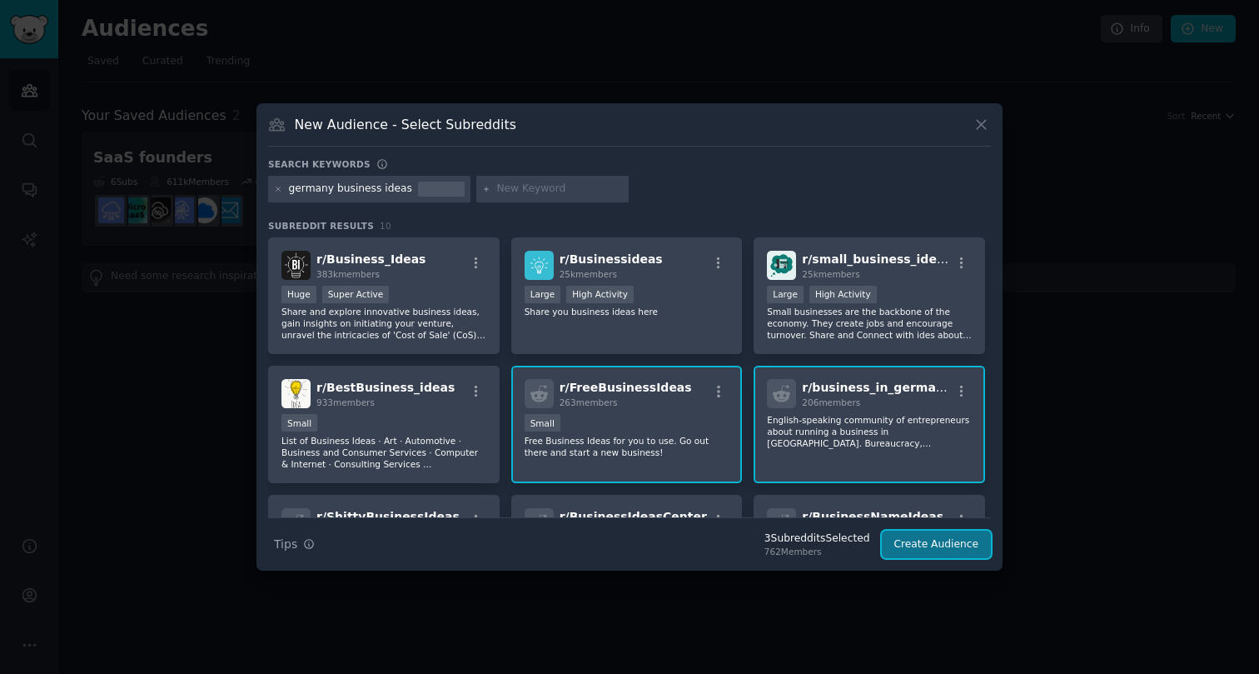  What do you see at coordinates (817, 551) in the screenshot?
I see `div: 762 Members` at bounding box center [817, 551].